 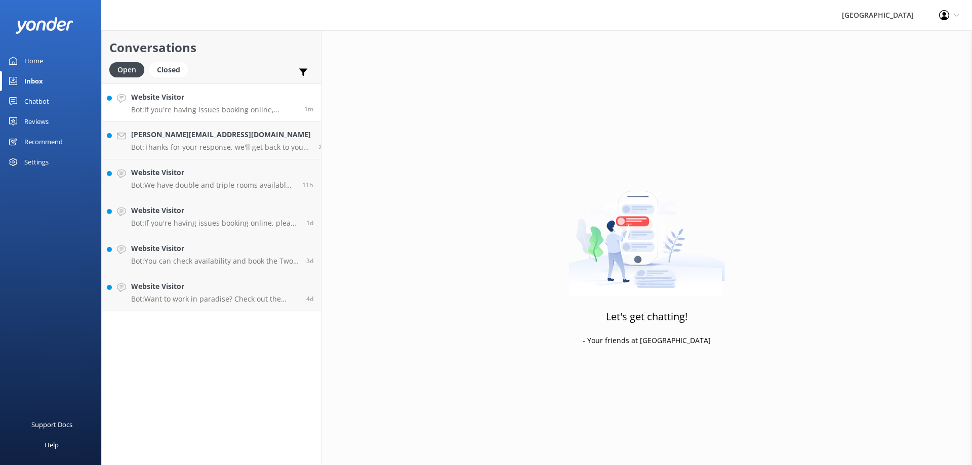 I want to click on span: Sep 24 2025 07:28pm (UTC +12:00) Pacific/Auckland, so click(x=309, y=109).